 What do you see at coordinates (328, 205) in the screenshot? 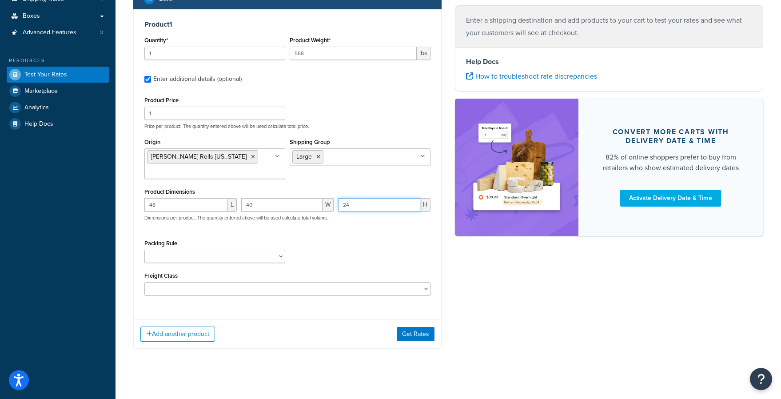
I see `span: W` at bounding box center [328, 205].